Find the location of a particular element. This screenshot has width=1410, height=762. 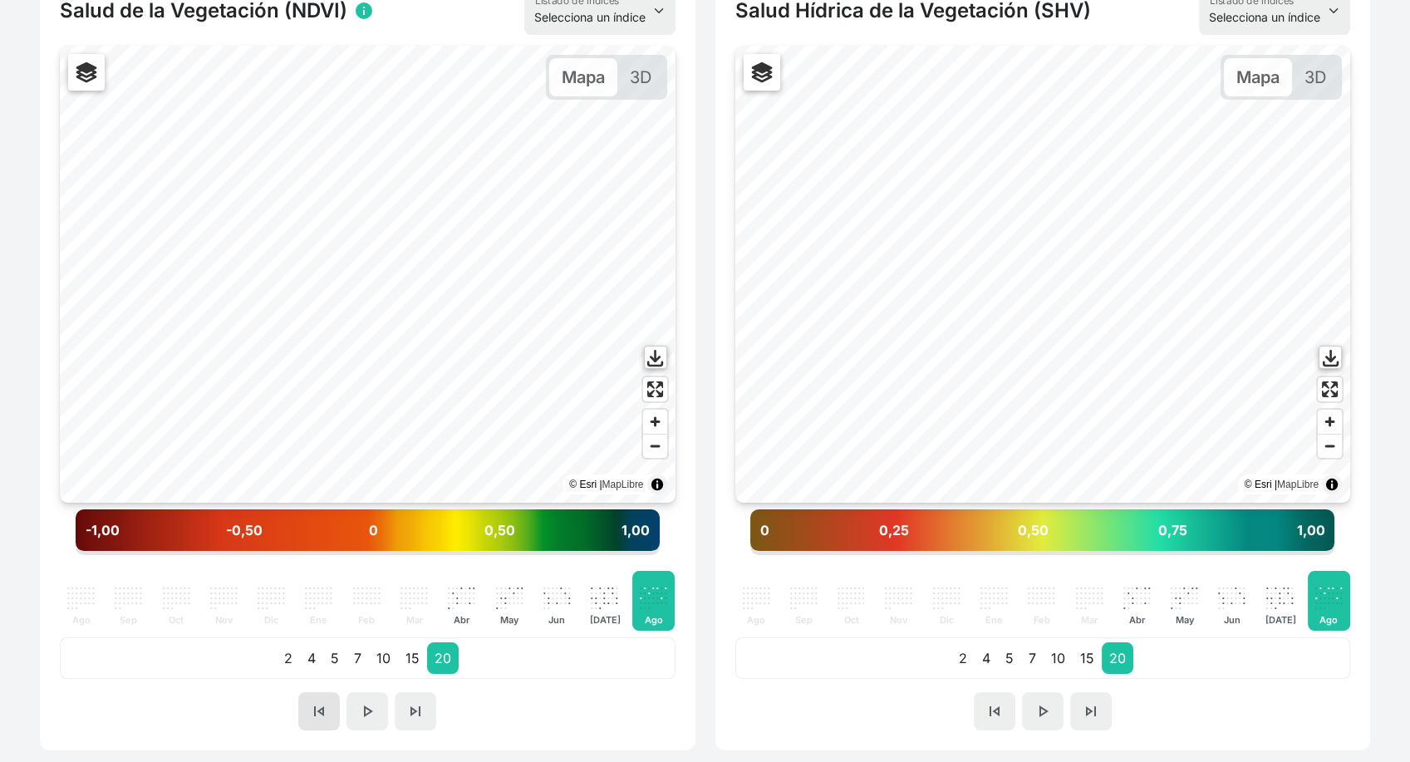

p: 3D is located at coordinates (1315, 77).